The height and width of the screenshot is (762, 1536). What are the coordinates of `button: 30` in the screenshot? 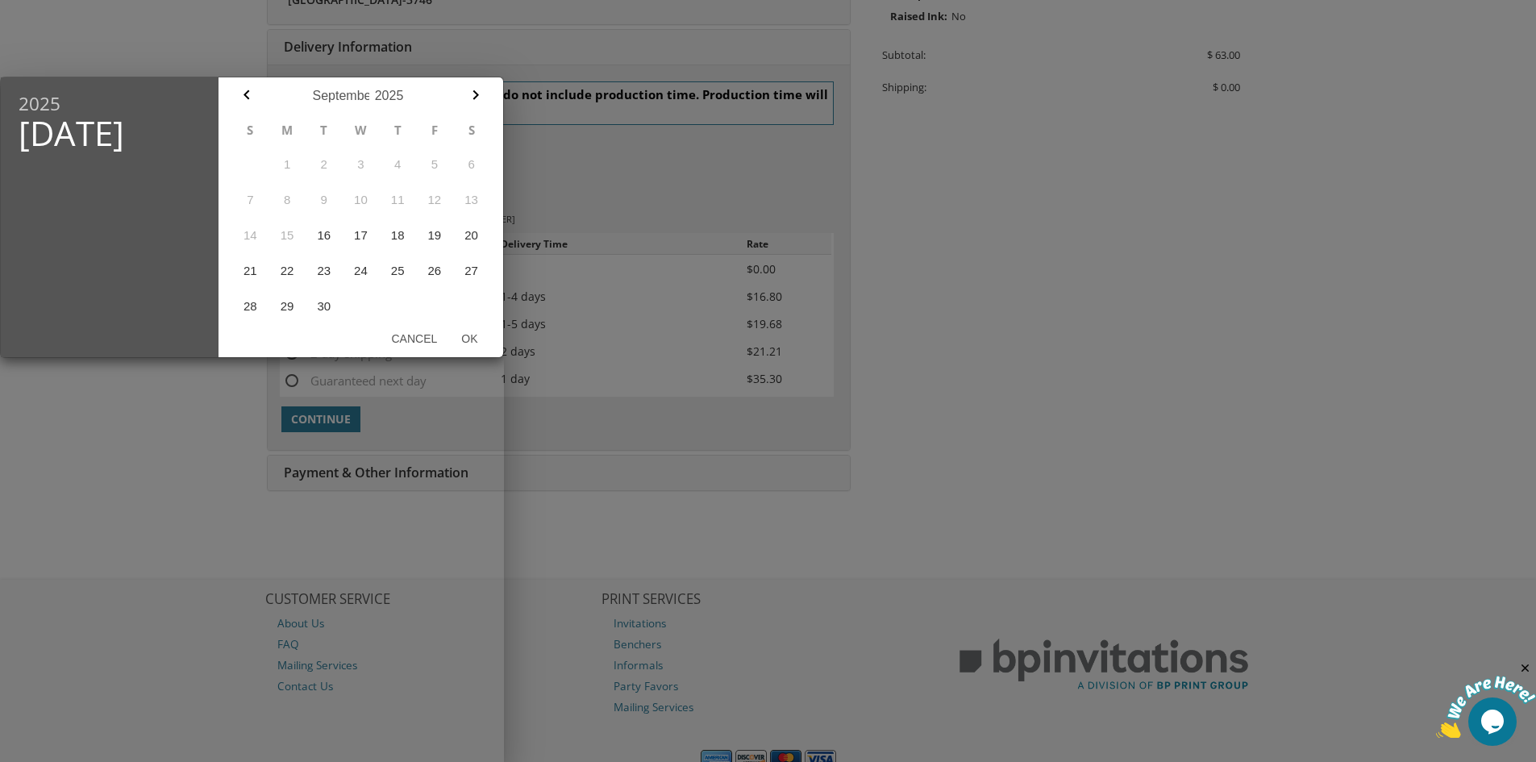 It's located at (324, 306).